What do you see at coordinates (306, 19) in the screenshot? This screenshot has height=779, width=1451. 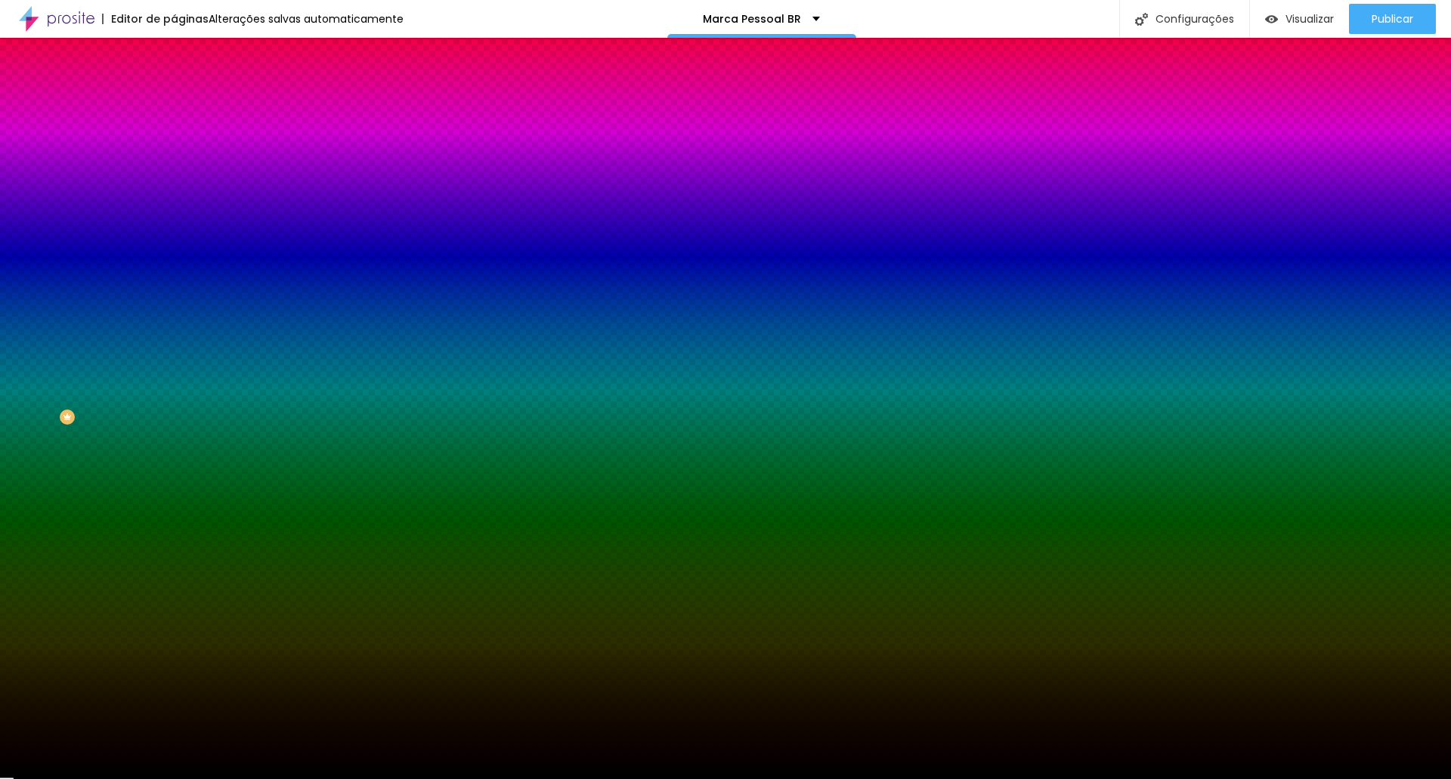 I see `div: Alterações salvas automaticamente` at bounding box center [306, 19].